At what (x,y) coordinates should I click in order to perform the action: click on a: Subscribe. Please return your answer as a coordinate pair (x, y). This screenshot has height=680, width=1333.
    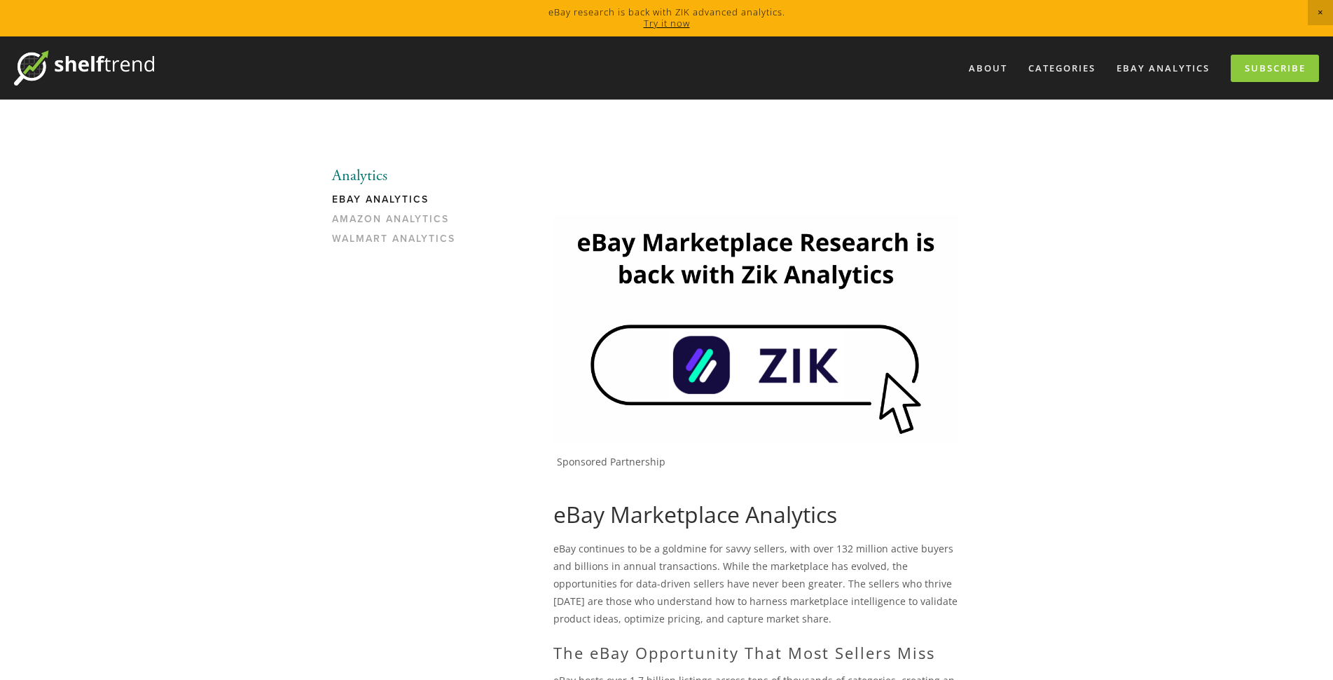
    Looking at the image, I should click on (1275, 68).